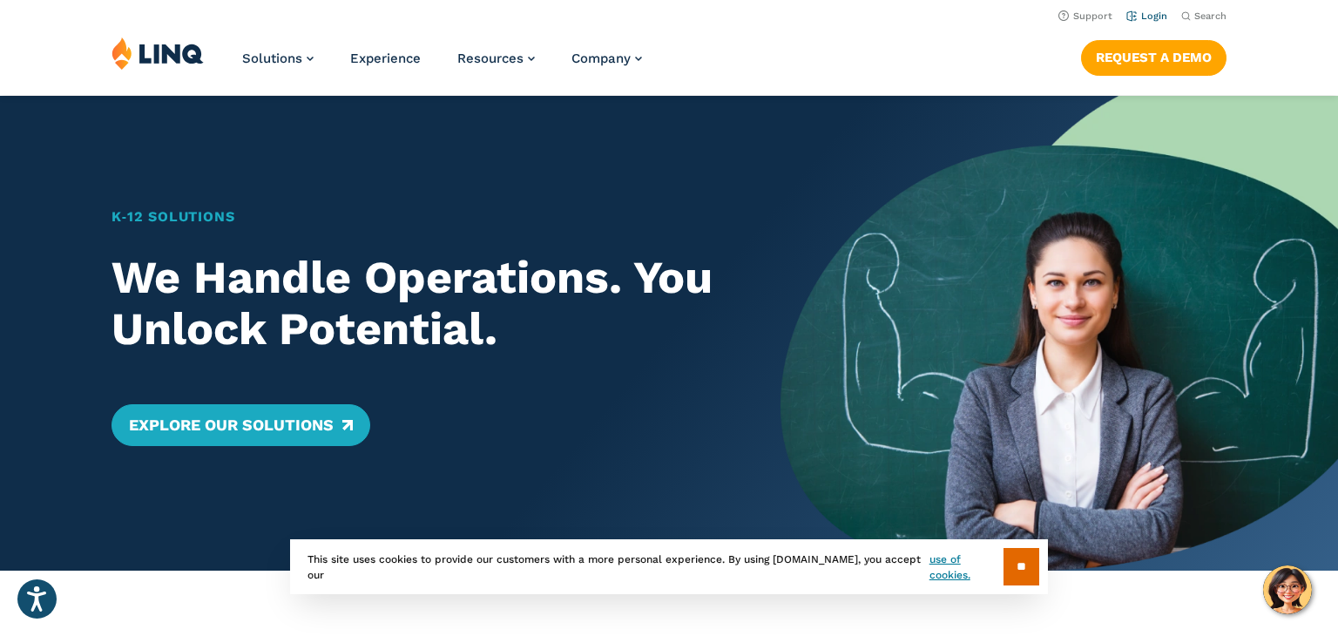  What do you see at coordinates (496, 58) in the screenshot?
I see `a: Resources` at bounding box center [496, 58].